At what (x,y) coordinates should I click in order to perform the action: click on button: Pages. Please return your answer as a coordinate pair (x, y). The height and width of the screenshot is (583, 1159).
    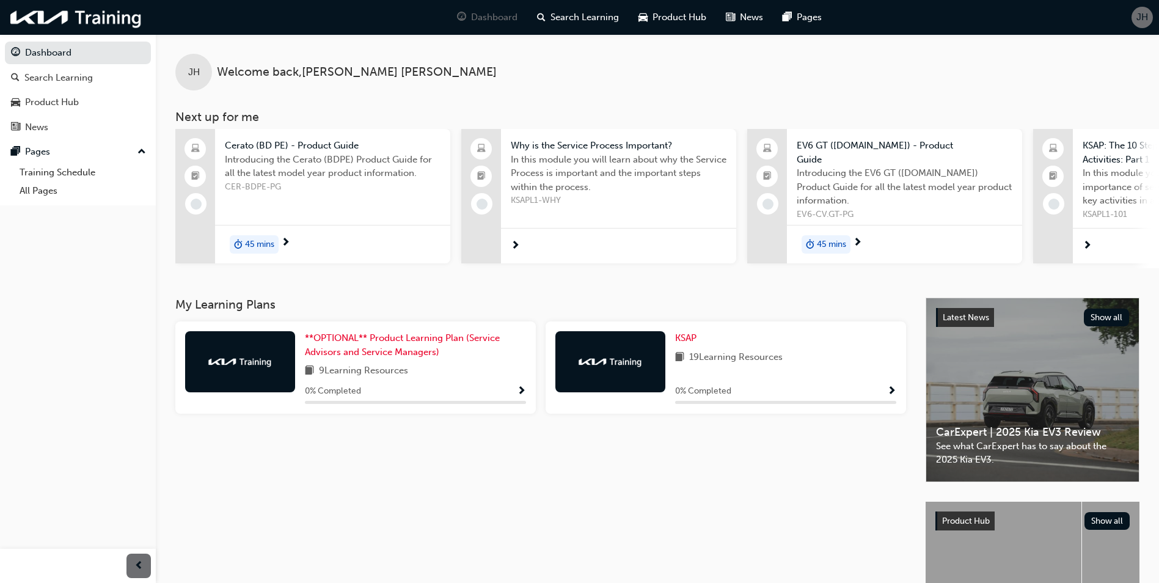
    Looking at the image, I should click on (78, 152).